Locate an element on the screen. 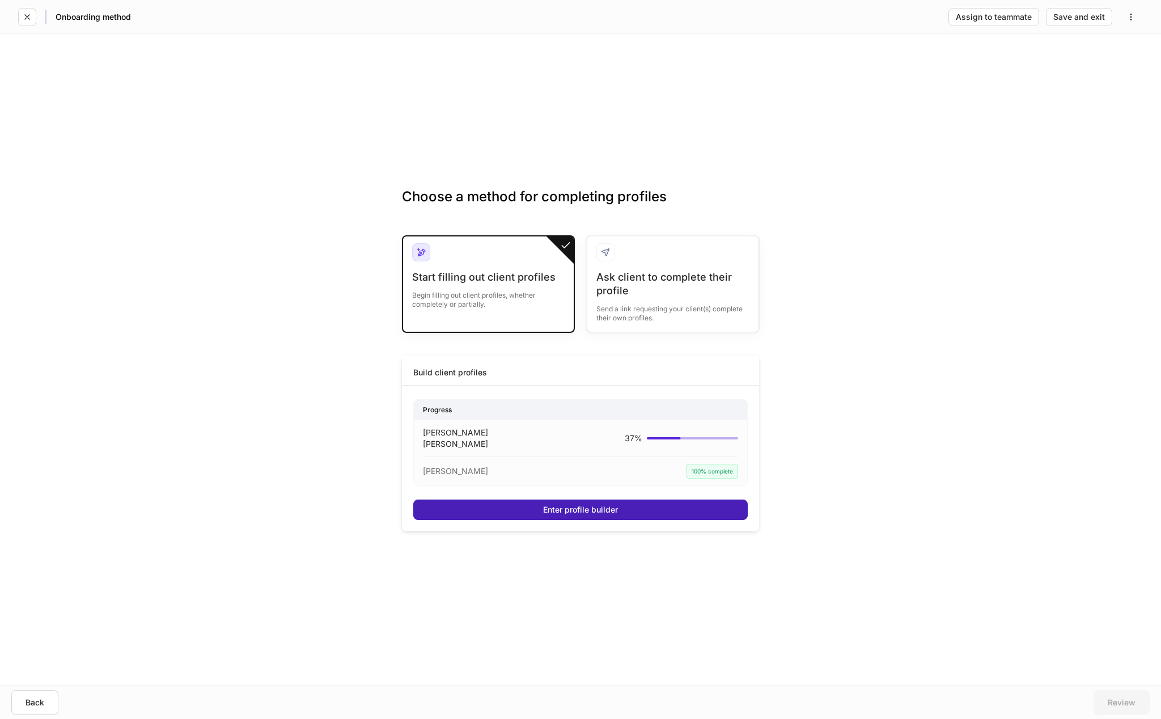 The width and height of the screenshot is (1161, 719). button: Back is located at coordinates (35, 702).